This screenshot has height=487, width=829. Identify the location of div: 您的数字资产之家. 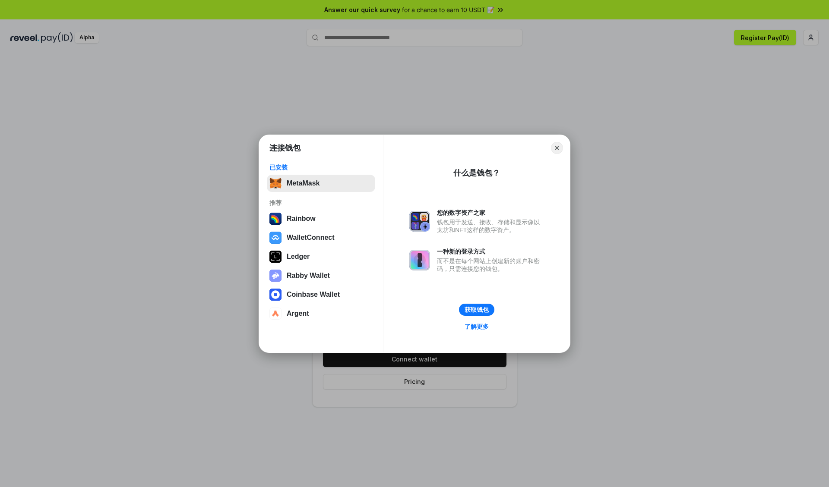
(490, 213).